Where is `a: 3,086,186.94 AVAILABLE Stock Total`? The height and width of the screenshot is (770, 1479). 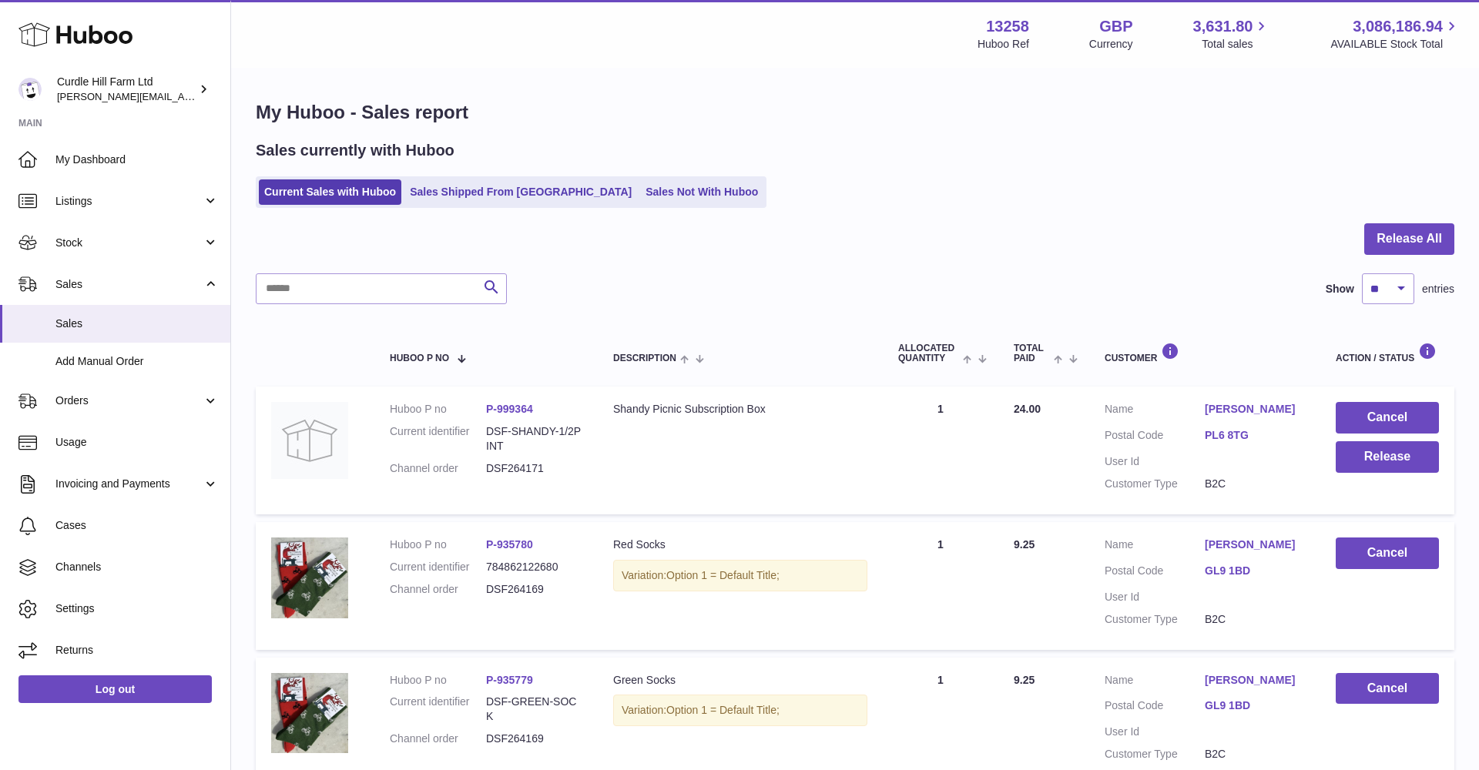 a: 3,086,186.94 AVAILABLE Stock Total is located at coordinates (1395, 34).